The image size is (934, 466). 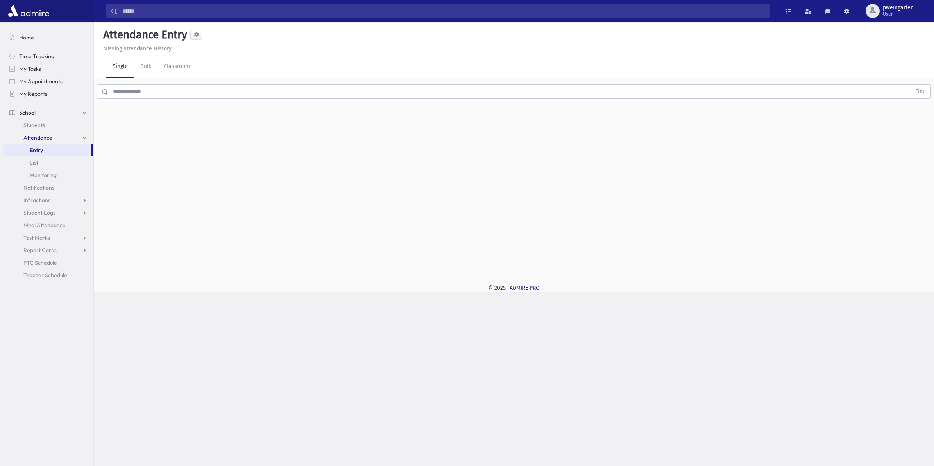 What do you see at coordinates (38, 137) in the screenshot?
I see `span: Attendance` at bounding box center [38, 137].